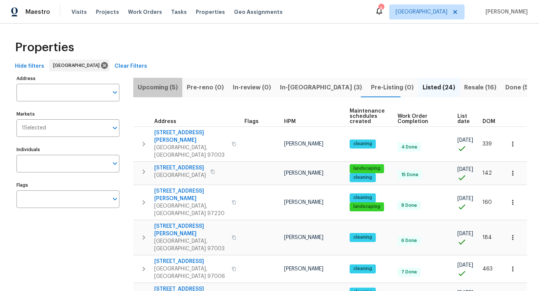 The width and height of the screenshot is (539, 291). I want to click on button: Hide filters, so click(30, 66).